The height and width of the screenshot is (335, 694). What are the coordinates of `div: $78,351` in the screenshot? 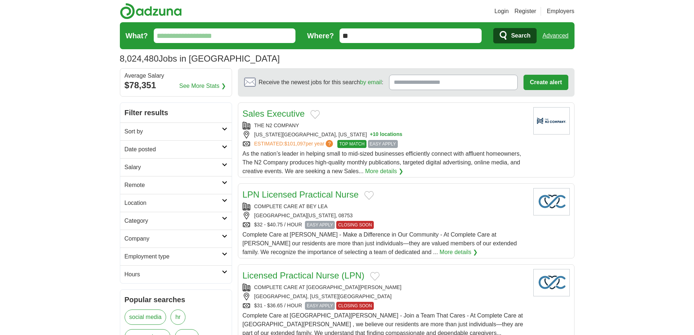 It's located at (176, 85).